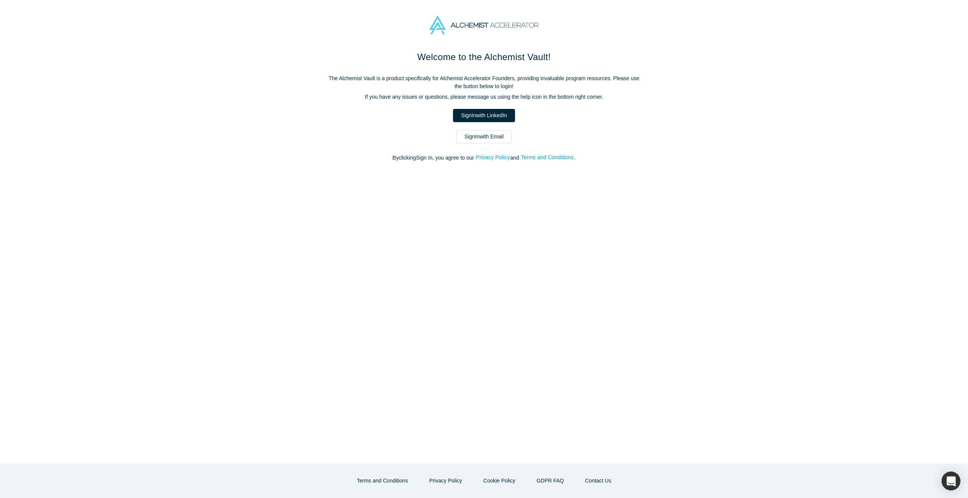 Image resolution: width=968 pixels, height=498 pixels. What do you see at coordinates (484, 97) in the screenshot?
I see `p: If you have any issues or questions, please message us using the help icon in the bottom right co...` at bounding box center [484, 97].